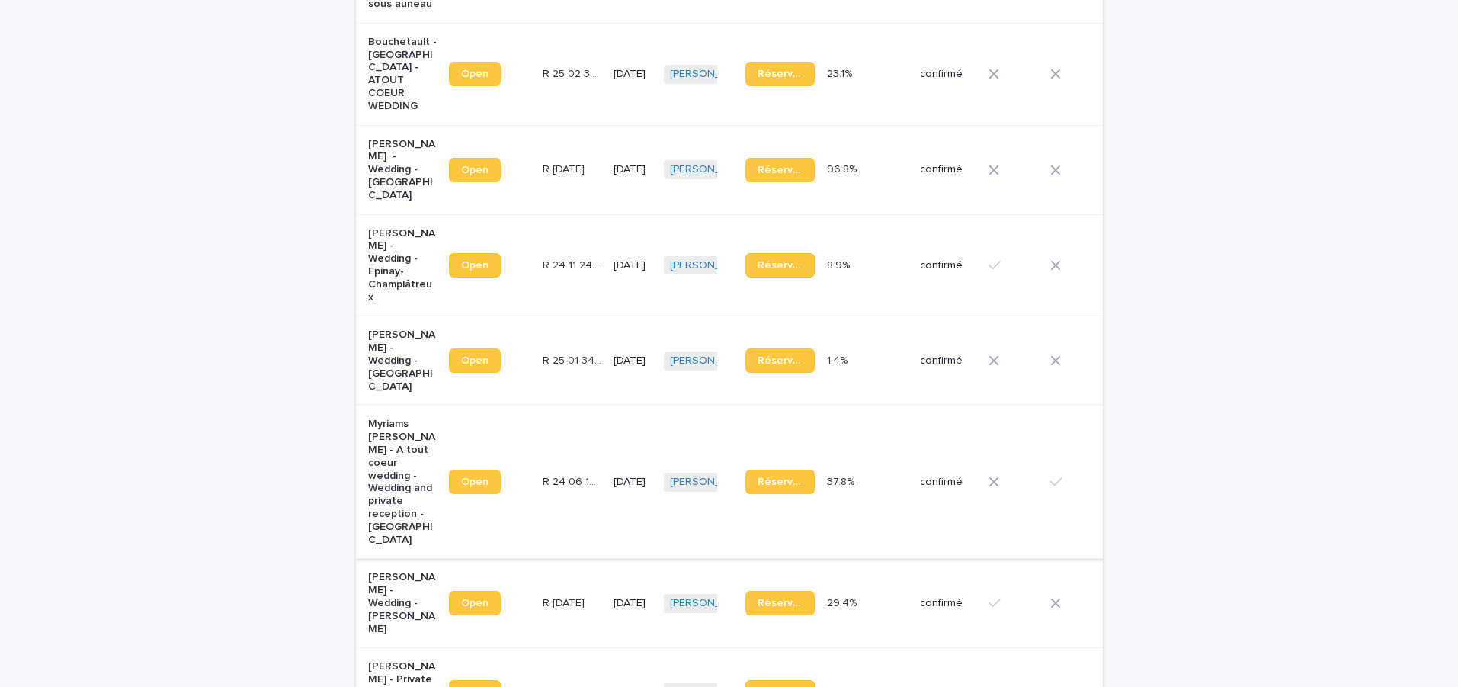 The image size is (1458, 687). Describe the element at coordinates (565, 168) in the screenshot. I see `p: R 25 01 2071` at that location.